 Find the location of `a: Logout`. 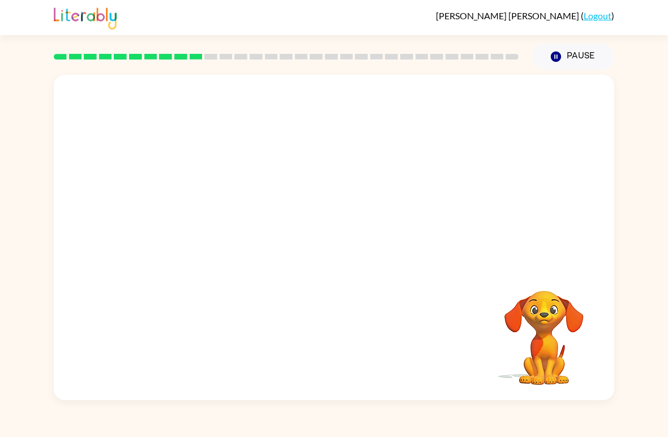

a: Logout is located at coordinates (597, 15).